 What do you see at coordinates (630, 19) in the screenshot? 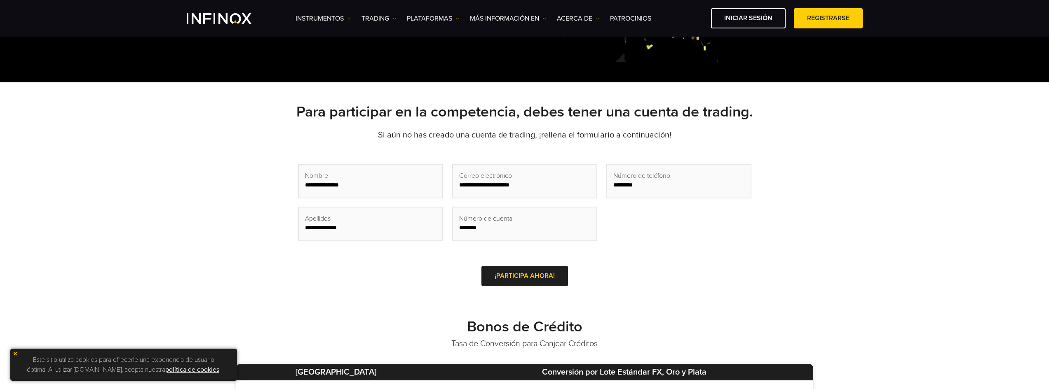
I see `a: Patrocinios` at bounding box center [630, 19].